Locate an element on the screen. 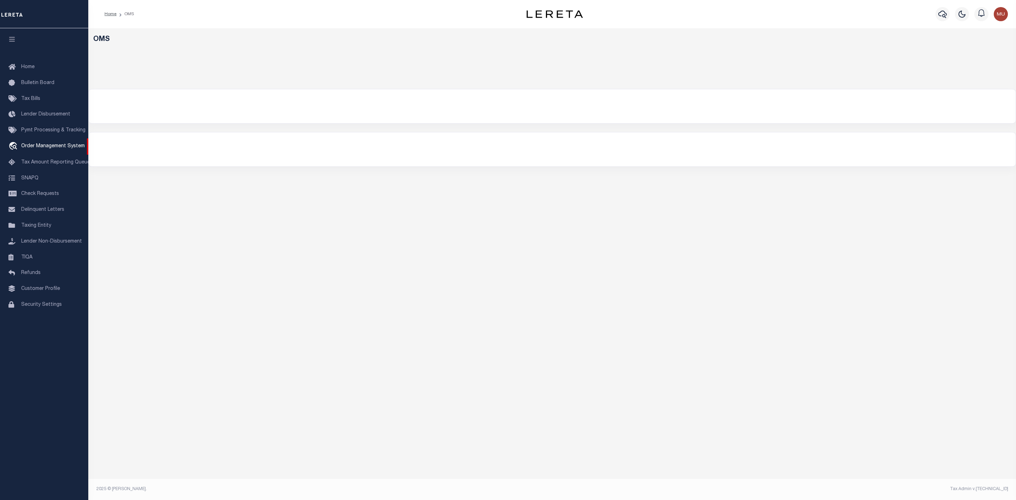  a: Home is located at coordinates (110, 14).